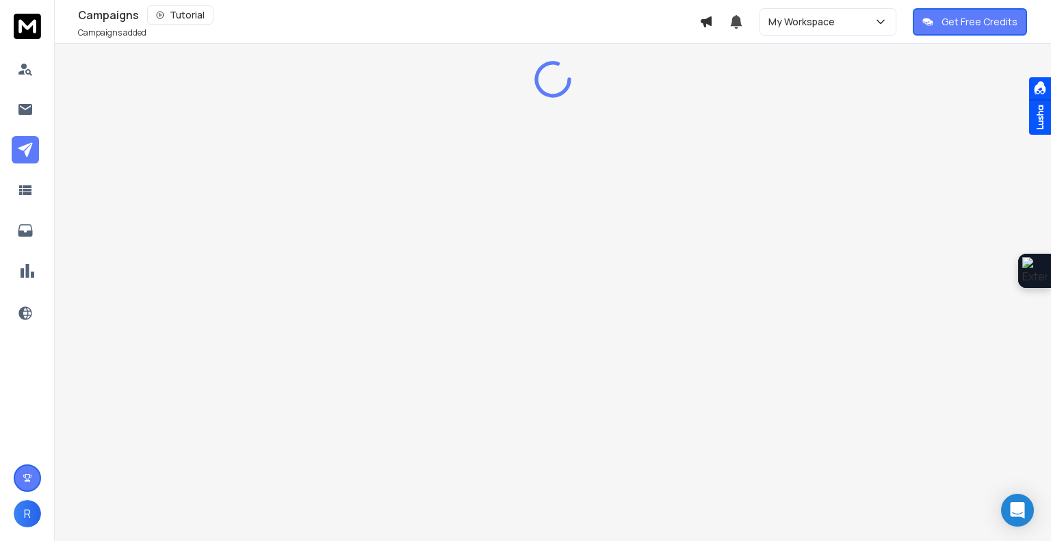  Describe the element at coordinates (27, 514) in the screenshot. I see `button: R` at that location.